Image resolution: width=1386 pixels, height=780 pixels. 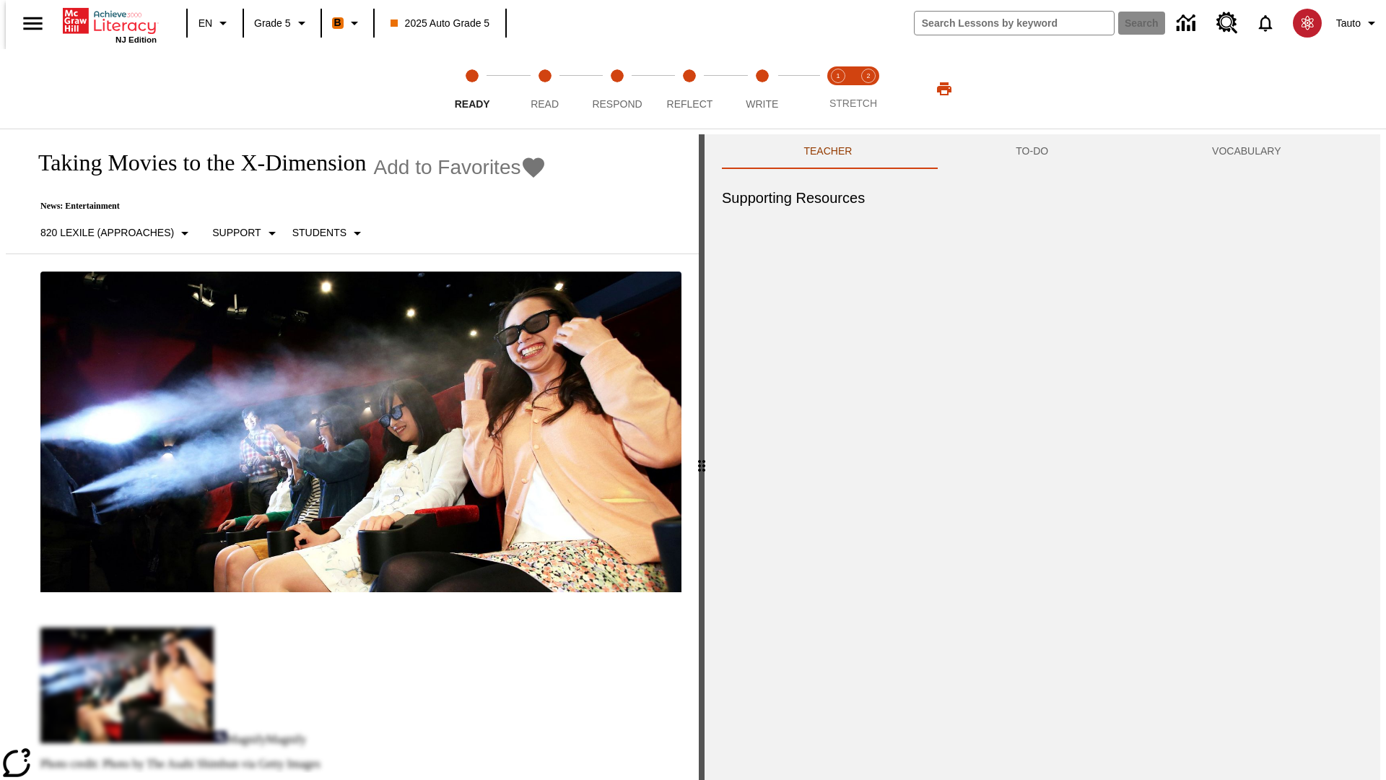 What do you see at coordinates (1349, 23) in the screenshot?
I see `span: Tauto` at bounding box center [1349, 23].